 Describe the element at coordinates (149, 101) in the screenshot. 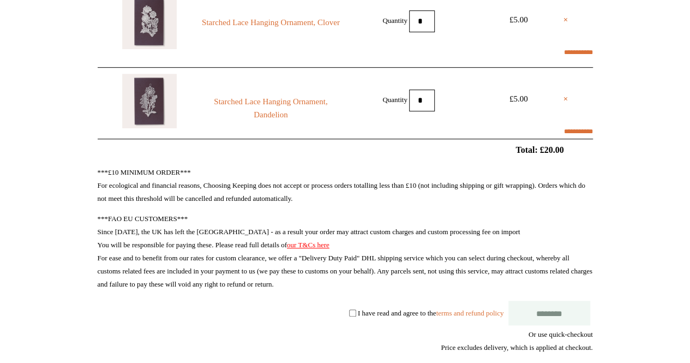

I see `img: Starched Lace Hanging Ornament, Dandelion` at that location.